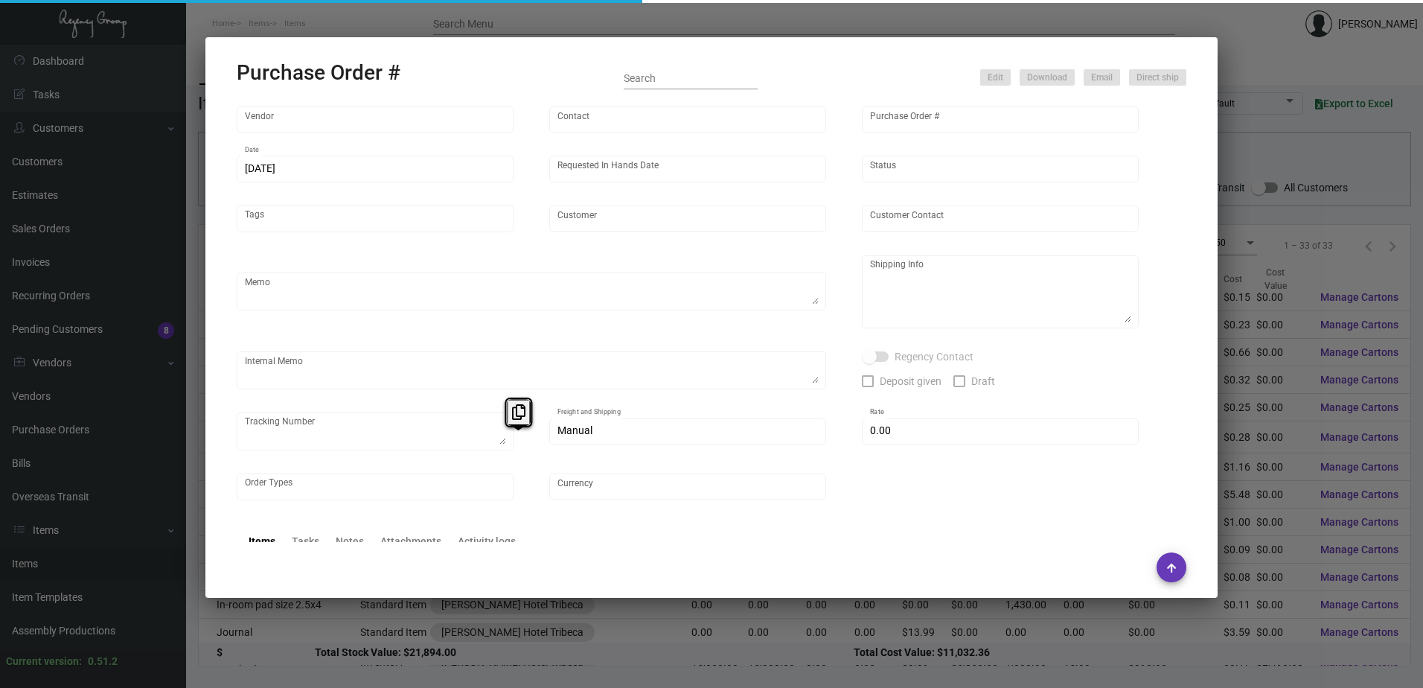  I want to click on span: Deposit given, so click(911, 381).